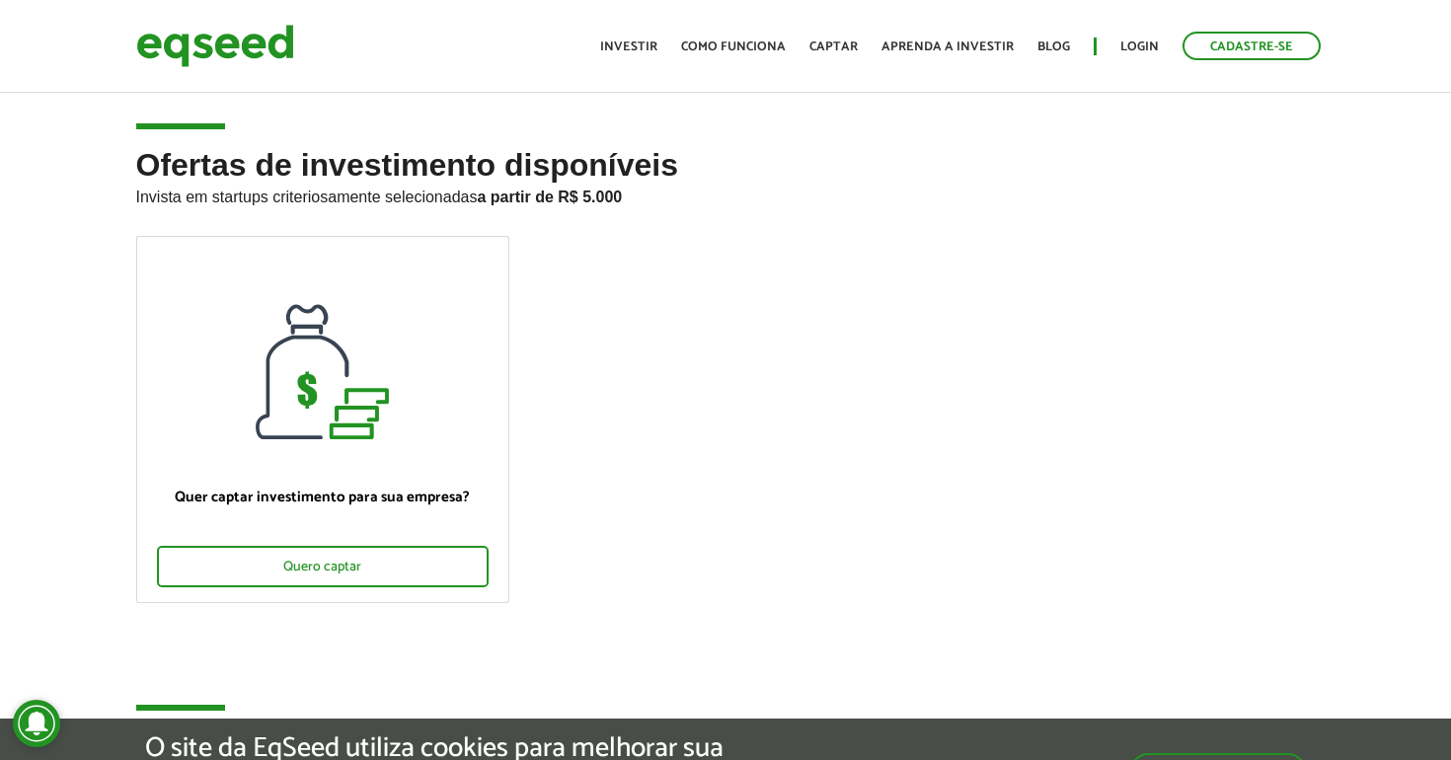 The image size is (1451, 760). I want to click on a: Blog, so click(1053, 46).